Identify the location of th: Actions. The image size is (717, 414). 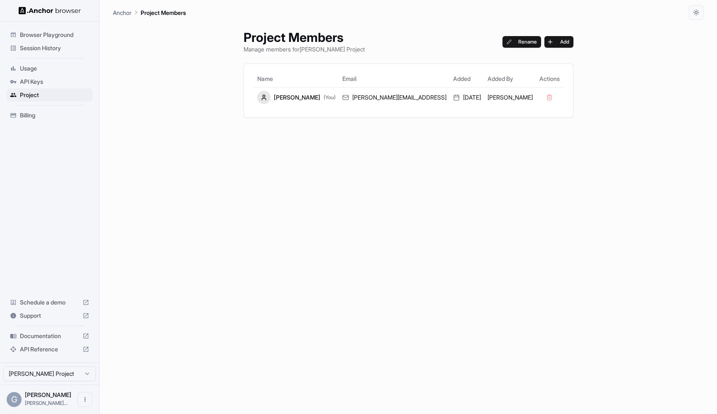
(549, 79).